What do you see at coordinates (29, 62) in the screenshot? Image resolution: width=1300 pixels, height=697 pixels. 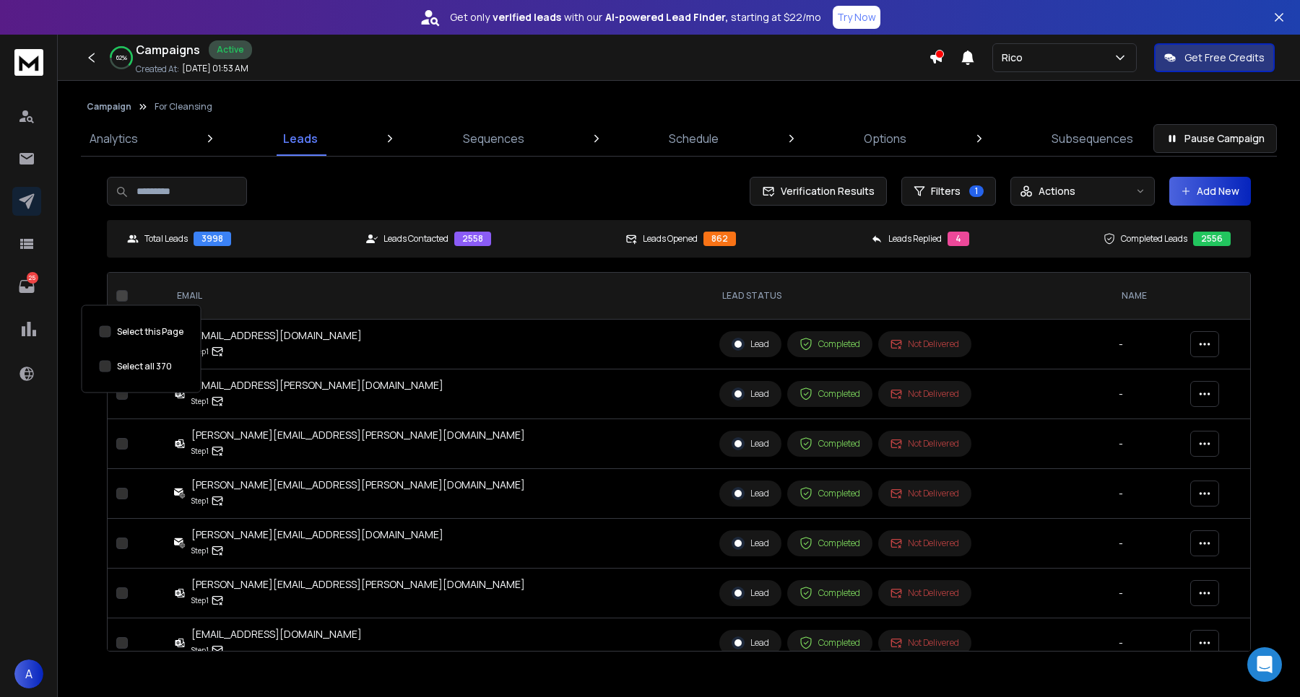 I see `img: logo` at bounding box center [29, 62].